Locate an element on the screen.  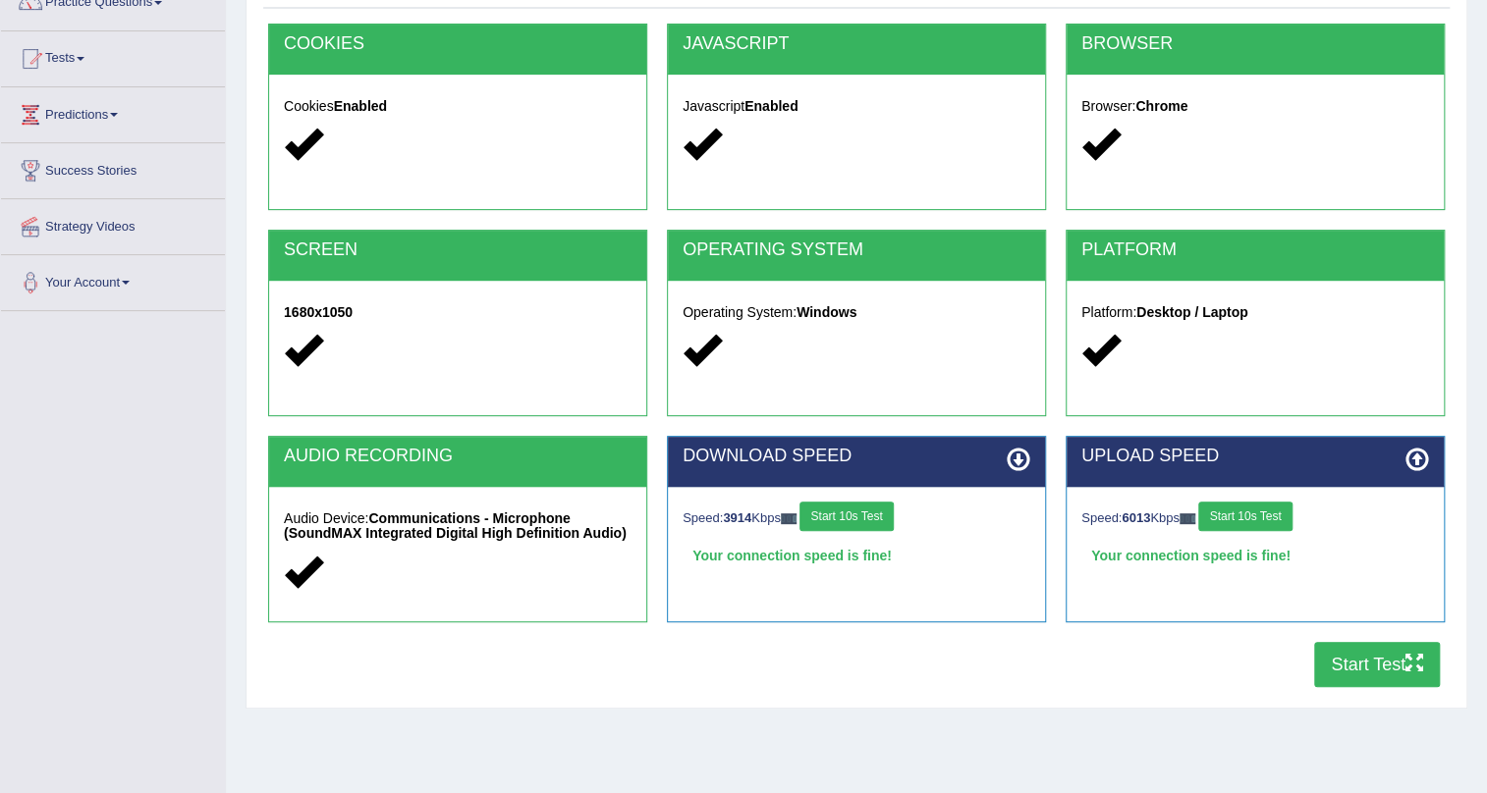
h5: Platform: is located at coordinates (1255, 312).